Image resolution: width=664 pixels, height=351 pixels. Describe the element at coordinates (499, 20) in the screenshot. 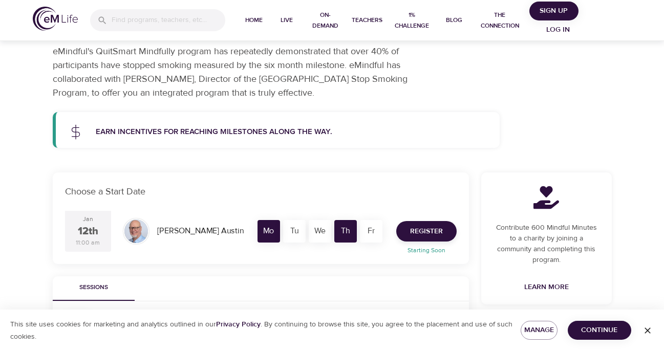

I see `span: The Connection` at that location.